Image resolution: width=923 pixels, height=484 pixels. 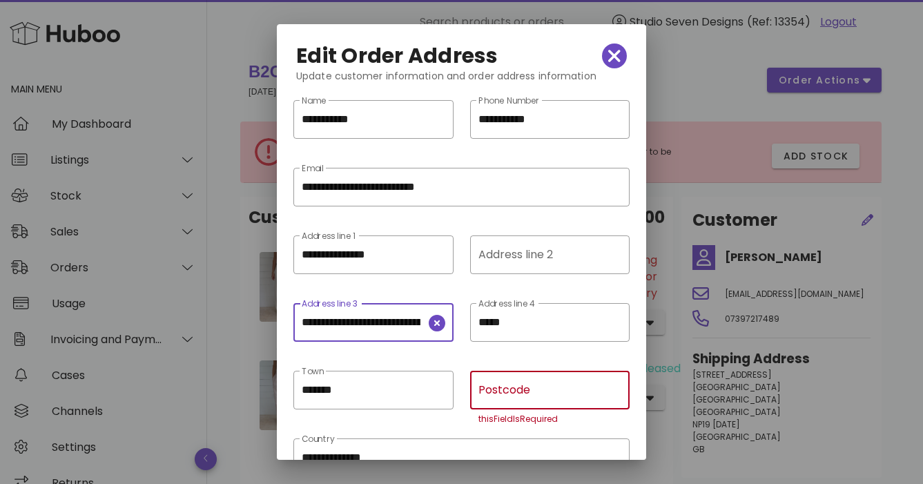 I want to click on label: Email, so click(x=313, y=169).